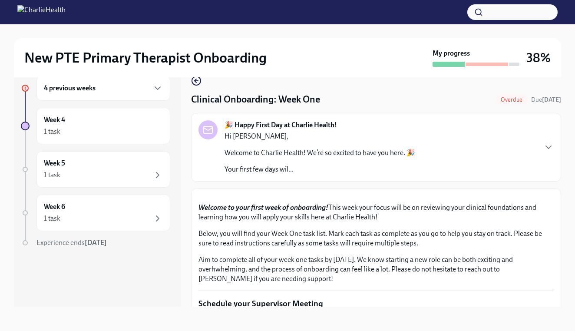 This screenshot has width=575, height=331. Describe the element at coordinates (263, 207) in the screenshot. I see `strong: Welcome to your first week of onboarding!` at that location.